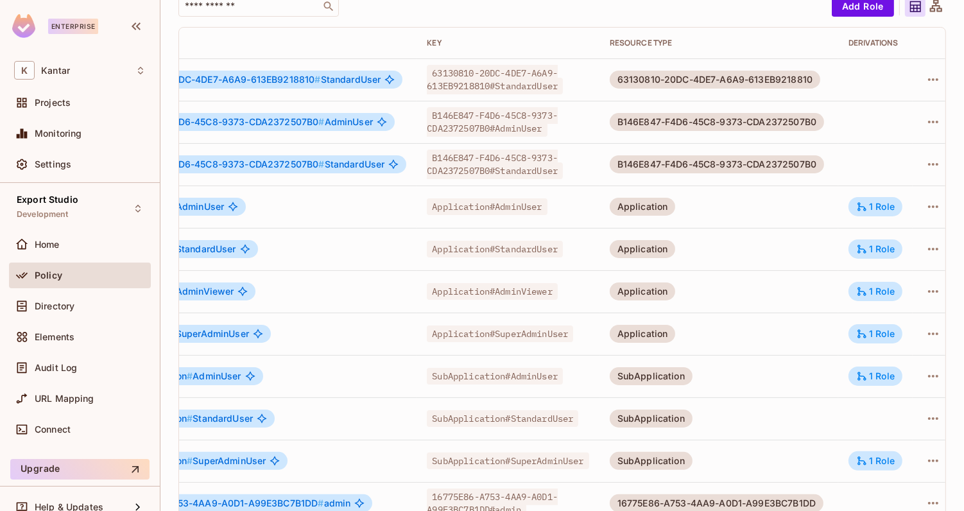 The height and width of the screenshot is (511, 964). What do you see at coordinates (48, 275) in the screenshot?
I see `span: Policy` at bounding box center [48, 275].